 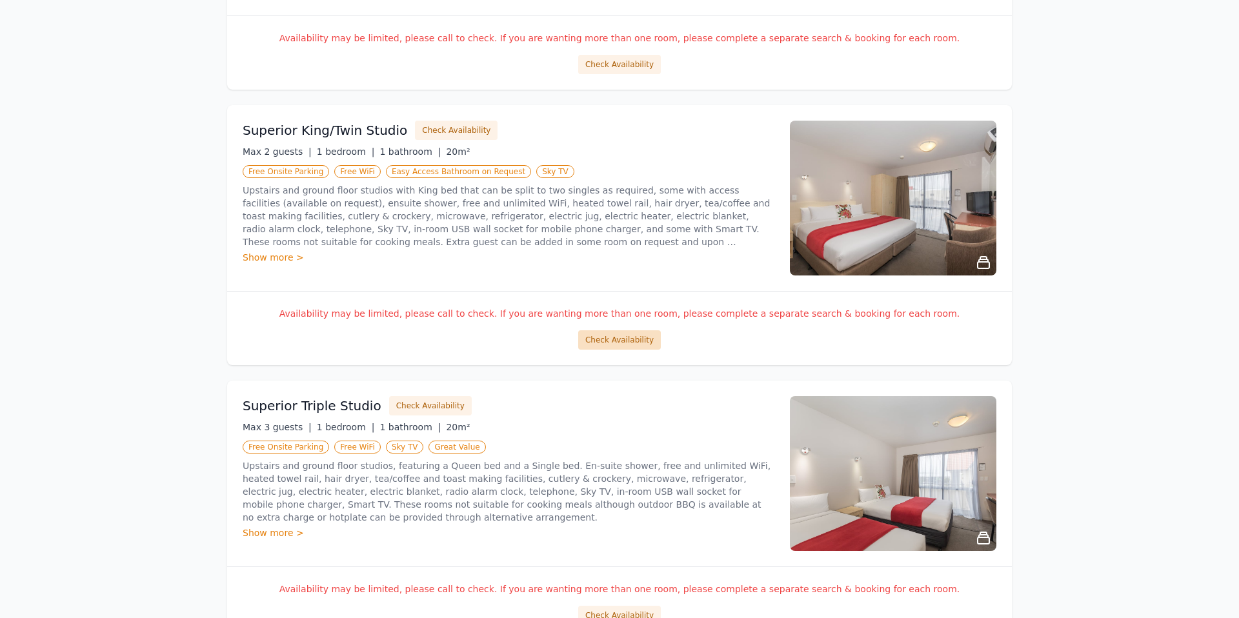 I want to click on h3: Superior King/Twin Studio, so click(x=325, y=130).